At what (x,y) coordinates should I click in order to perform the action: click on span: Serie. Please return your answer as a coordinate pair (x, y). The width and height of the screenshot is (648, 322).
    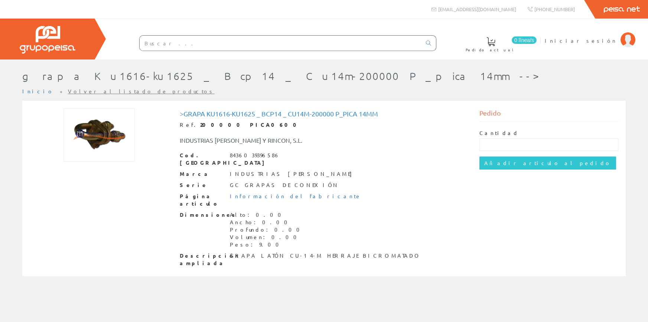
    Looking at the image, I should click on (202, 185).